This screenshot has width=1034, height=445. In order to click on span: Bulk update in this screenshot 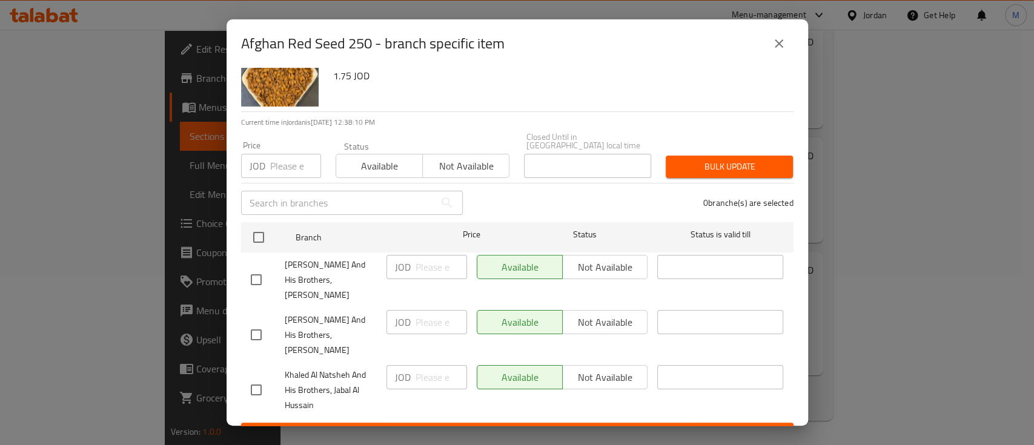, I will do `click(729, 167)`.